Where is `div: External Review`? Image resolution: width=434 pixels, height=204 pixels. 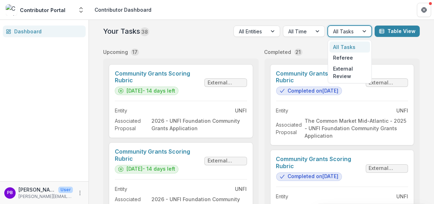
div: External Review is located at coordinates (350, 72).